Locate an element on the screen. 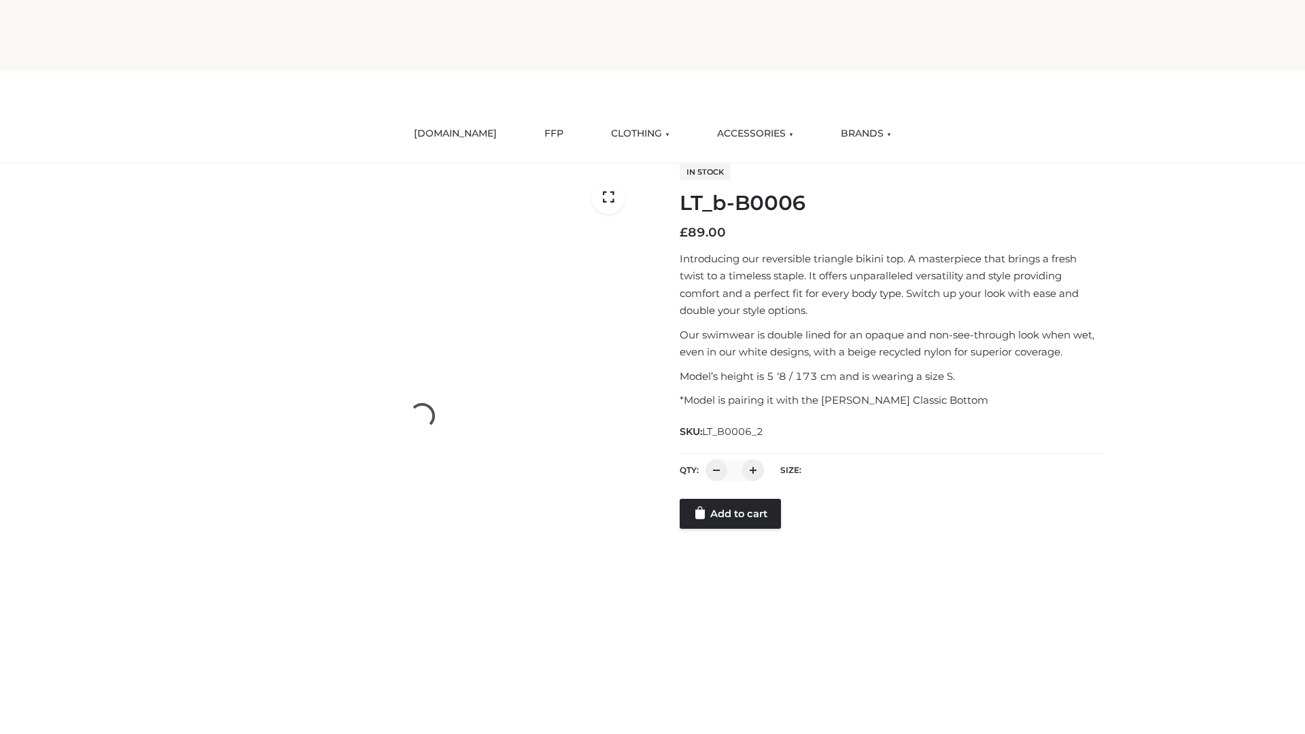 Image resolution: width=1305 pixels, height=734 pixels. a: FFP is located at coordinates (554, 134).